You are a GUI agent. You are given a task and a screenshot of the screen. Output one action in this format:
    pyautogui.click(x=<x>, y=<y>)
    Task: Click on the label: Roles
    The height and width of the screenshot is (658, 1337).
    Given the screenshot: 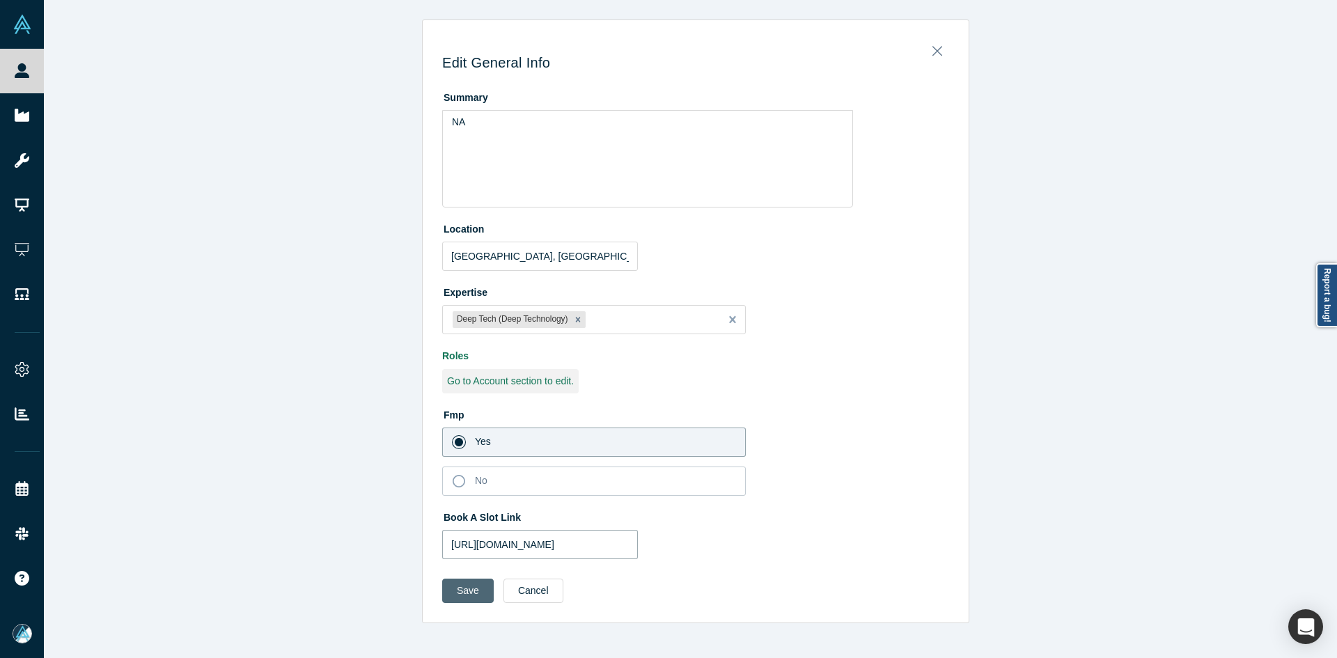 What is the action you would take?
    pyautogui.click(x=696, y=354)
    